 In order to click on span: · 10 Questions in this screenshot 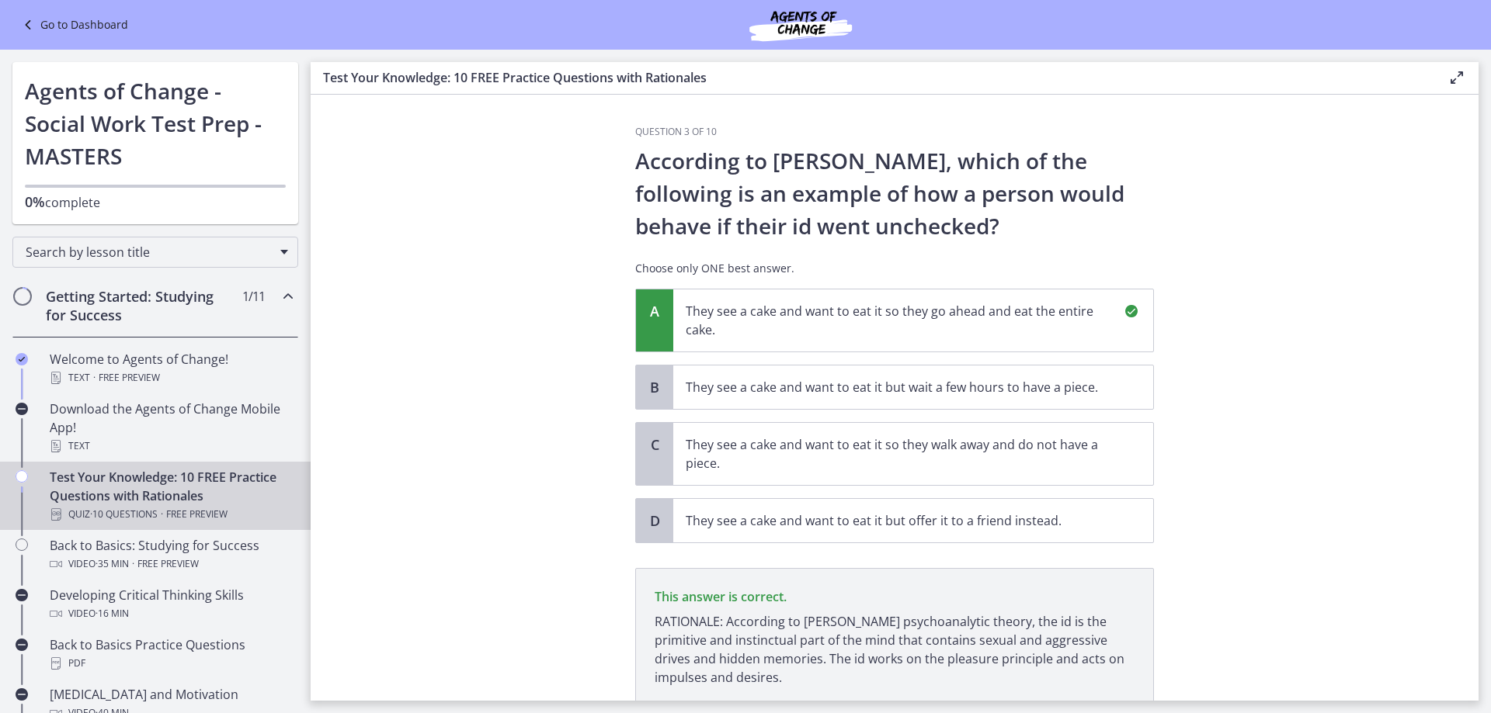, I will do `click(123, 515)`.